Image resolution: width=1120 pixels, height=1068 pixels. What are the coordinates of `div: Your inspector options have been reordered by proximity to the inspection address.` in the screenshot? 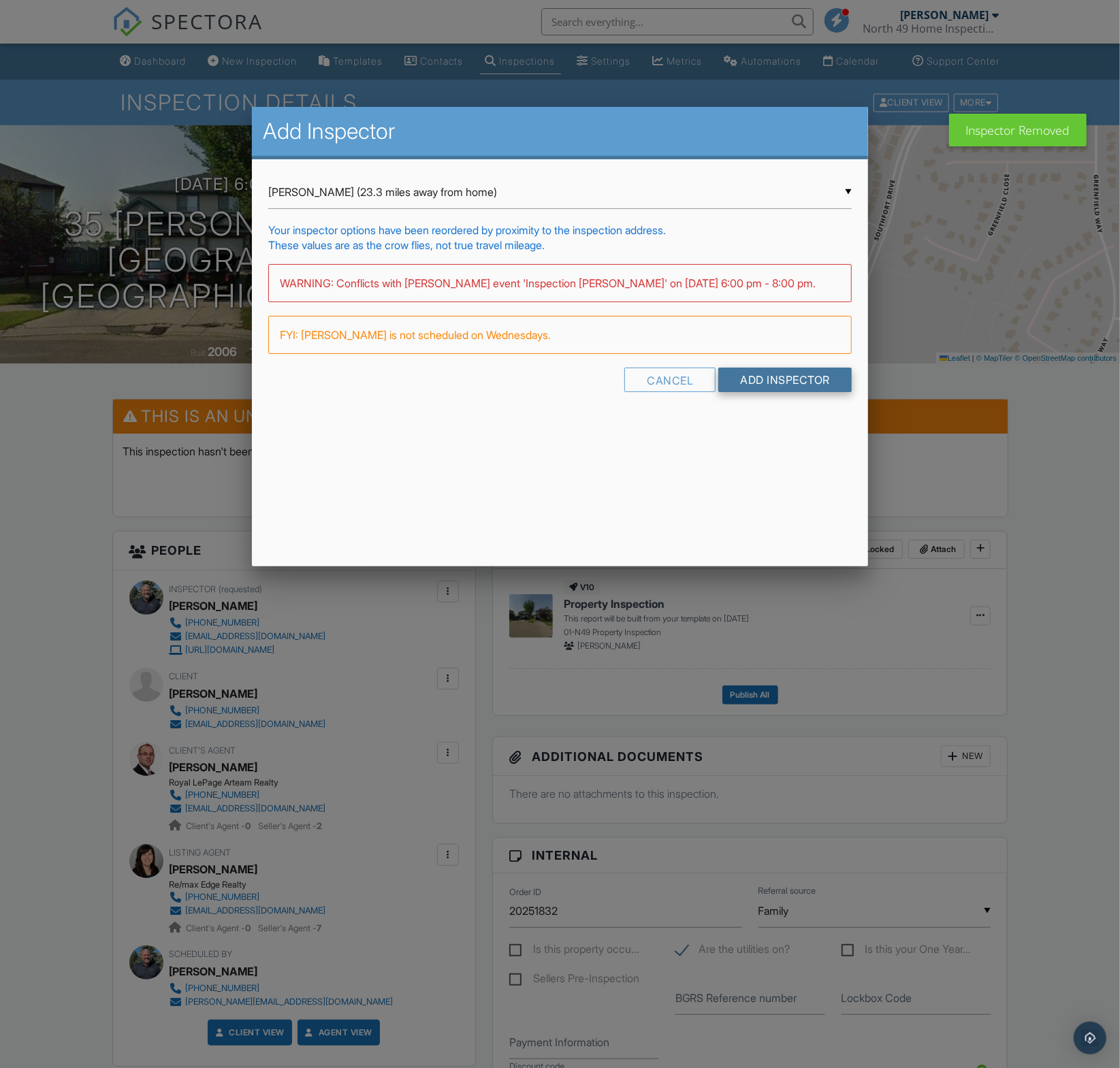 It's located at (559, 231).